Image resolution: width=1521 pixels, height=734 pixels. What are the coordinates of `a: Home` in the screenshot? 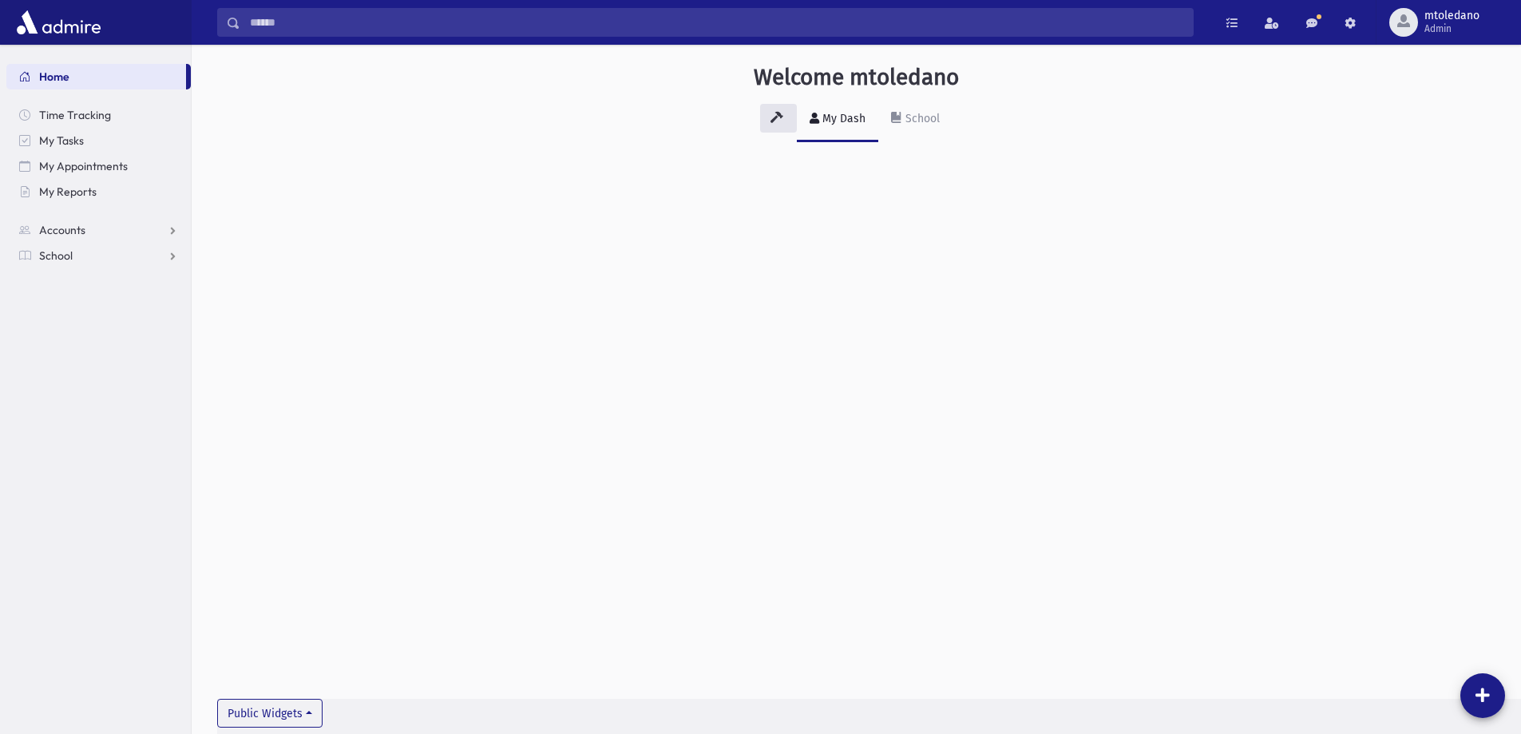 It's located at (96, 77).